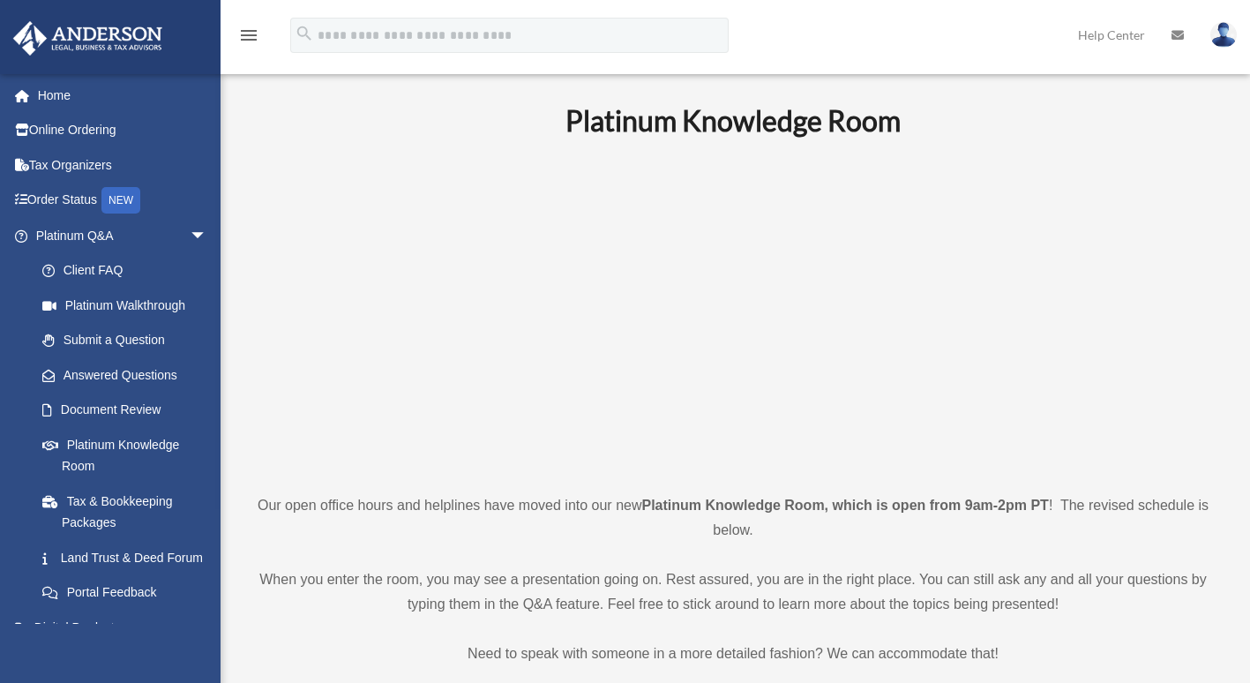  Describe the element at coordinates (129, 375) in the screenshot. I see `a: Answered Questions` at that location.